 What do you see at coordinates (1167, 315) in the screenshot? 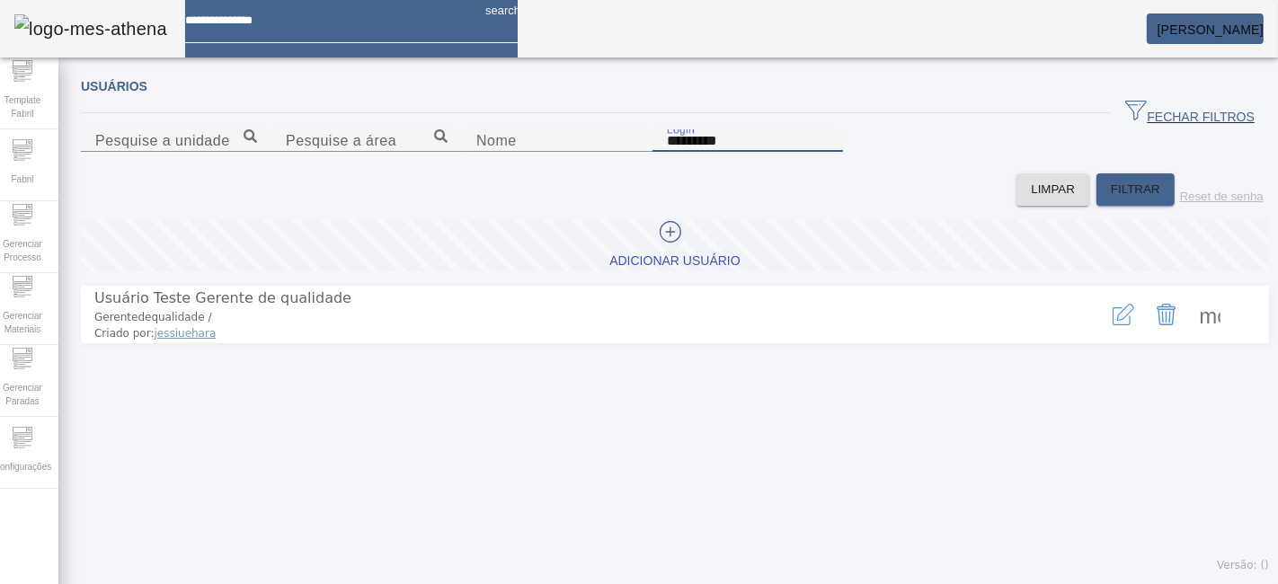
I see `button: Delete` at bounding box center [1167, 315].